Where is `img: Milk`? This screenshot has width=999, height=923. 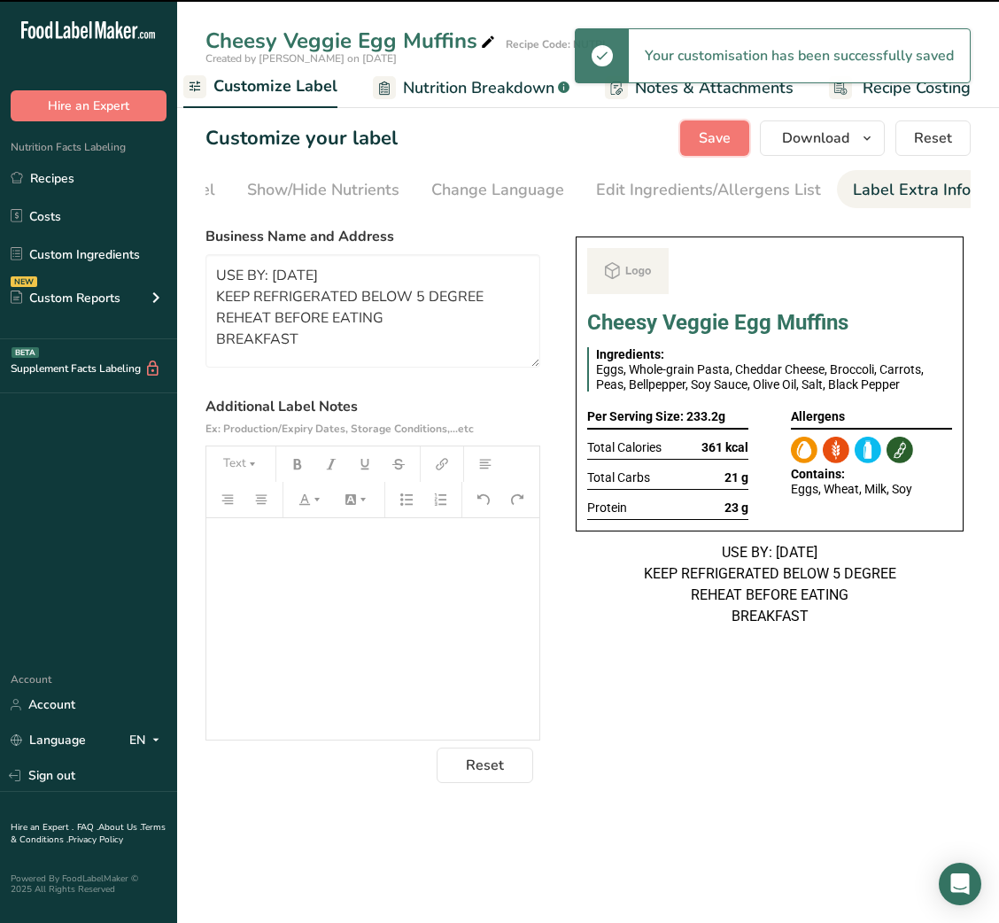
img: Milk is located at coordinates (868, 450).